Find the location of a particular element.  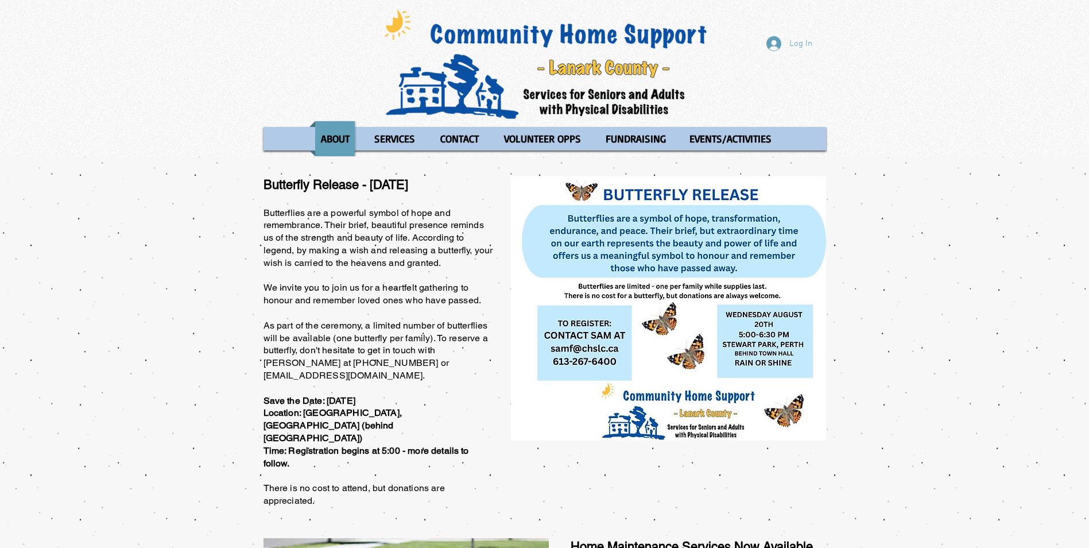

nav: Site is located at coordinates (545, 138).